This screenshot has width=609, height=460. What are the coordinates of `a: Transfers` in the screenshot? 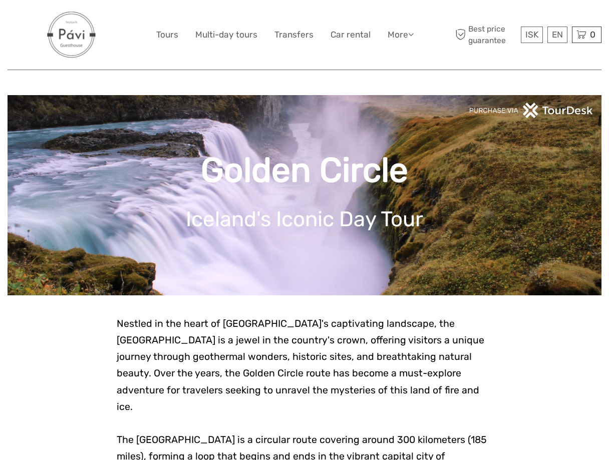 It's located at (294, 35).